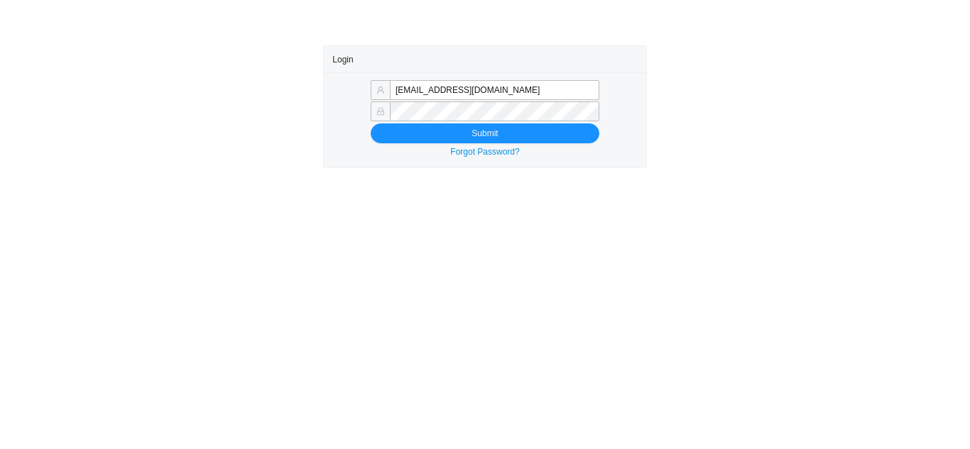 The height and width of the screenshot is (449, 970). Describe the element at coordinates (380, 111) in the screenshot. I see `span: lock` at that location.